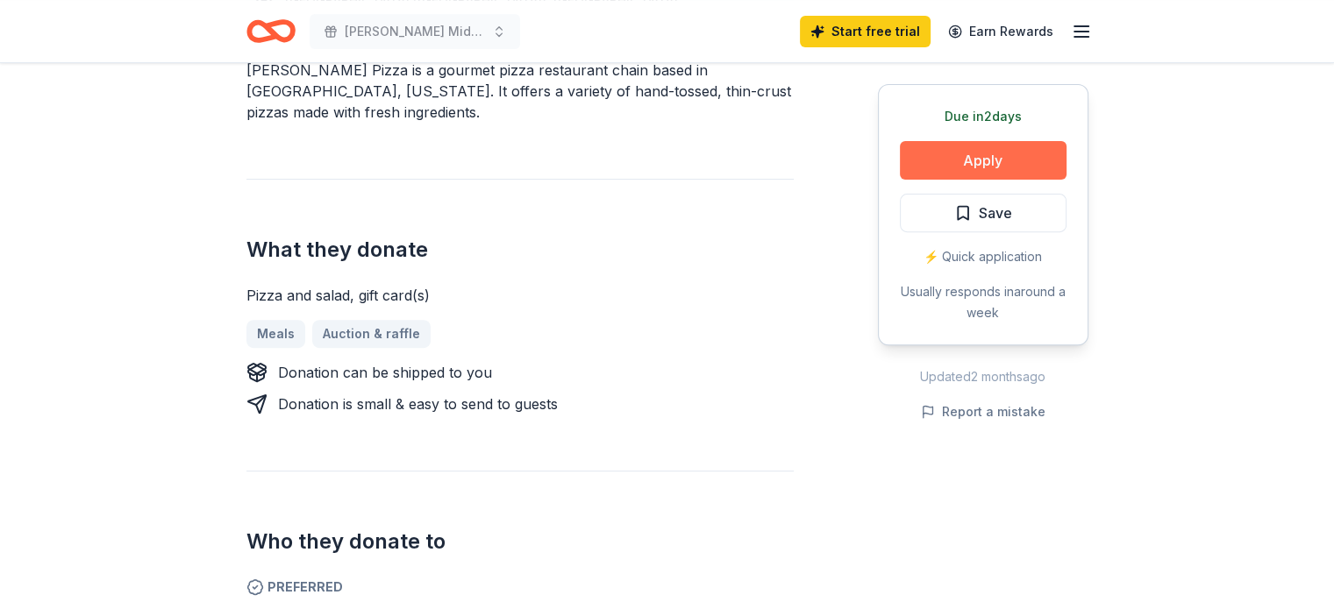 The width and height of the screenshot is (1334, 609). What do you see at coordinates (1001, 32) in the screenshot?
I see `a: Earn Rewards` at bounding box center [1001, 32].